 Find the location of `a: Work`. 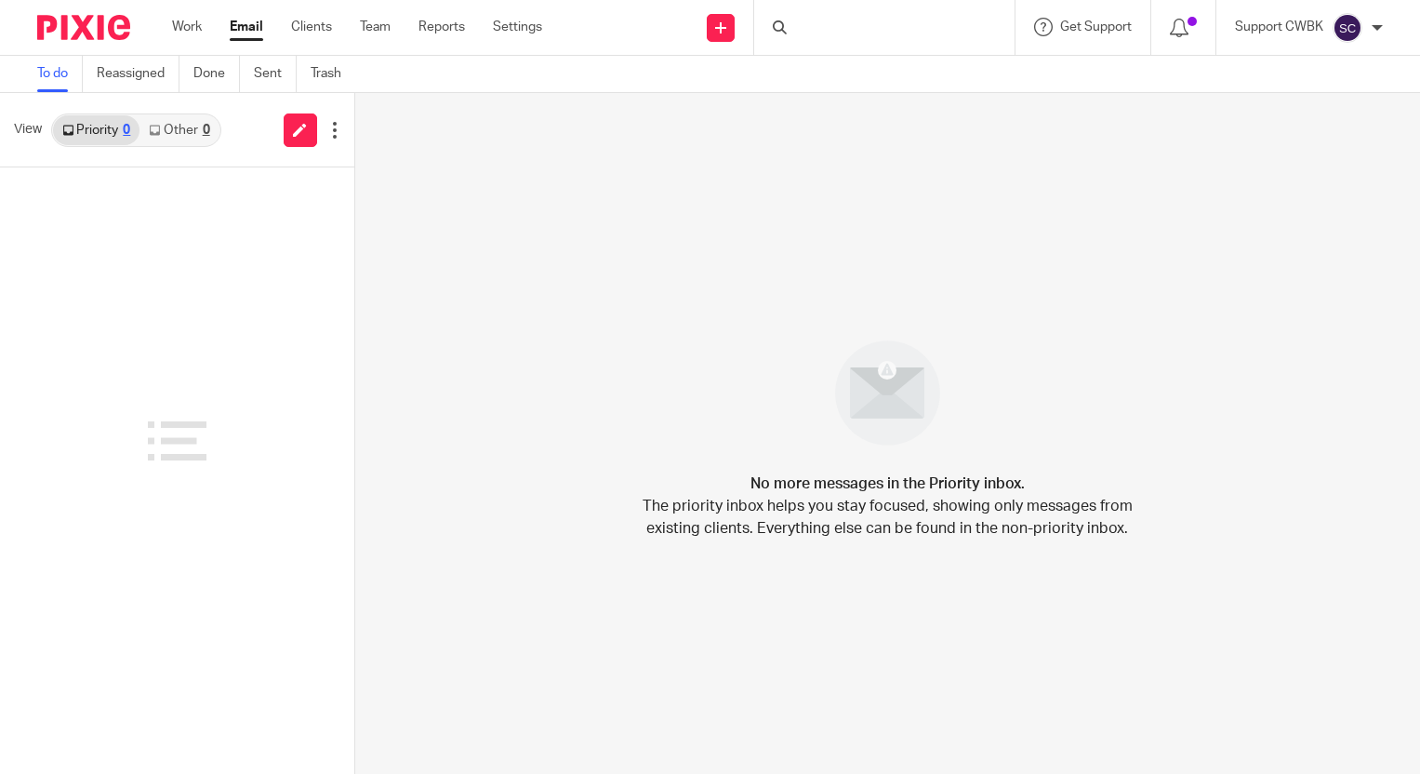

a: Work is located at coordinates (187, 27).